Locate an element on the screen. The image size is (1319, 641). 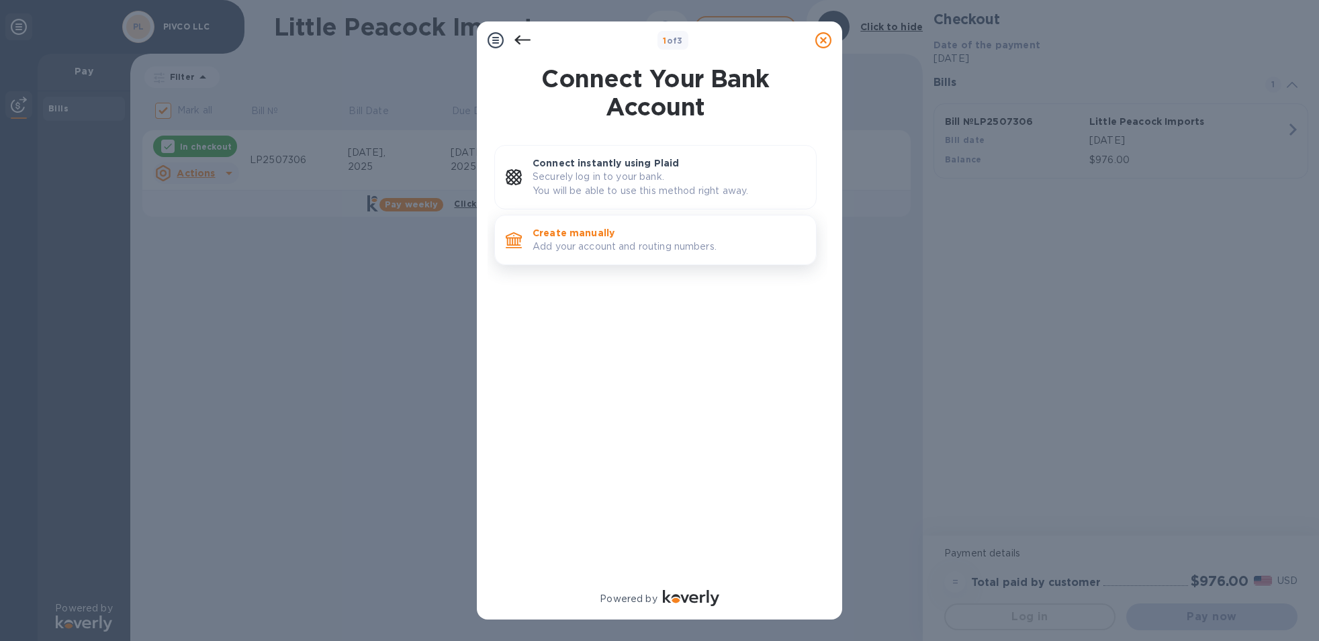
b: of 3 is located at coordinates (673, 40).